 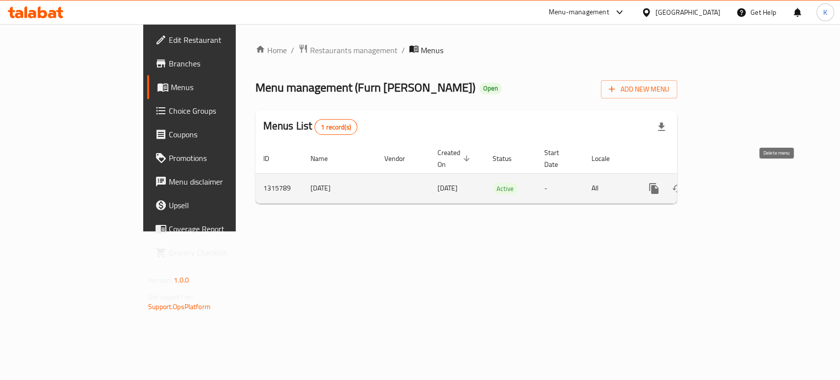 What do you see at coordinates (215, 111) in the screenshot?
I see `a: Choice Groups` at bounding box center [215, 111].